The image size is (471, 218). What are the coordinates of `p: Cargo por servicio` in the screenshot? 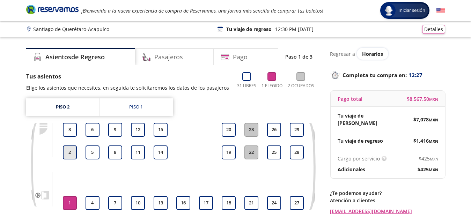 It's located at (359, 159).